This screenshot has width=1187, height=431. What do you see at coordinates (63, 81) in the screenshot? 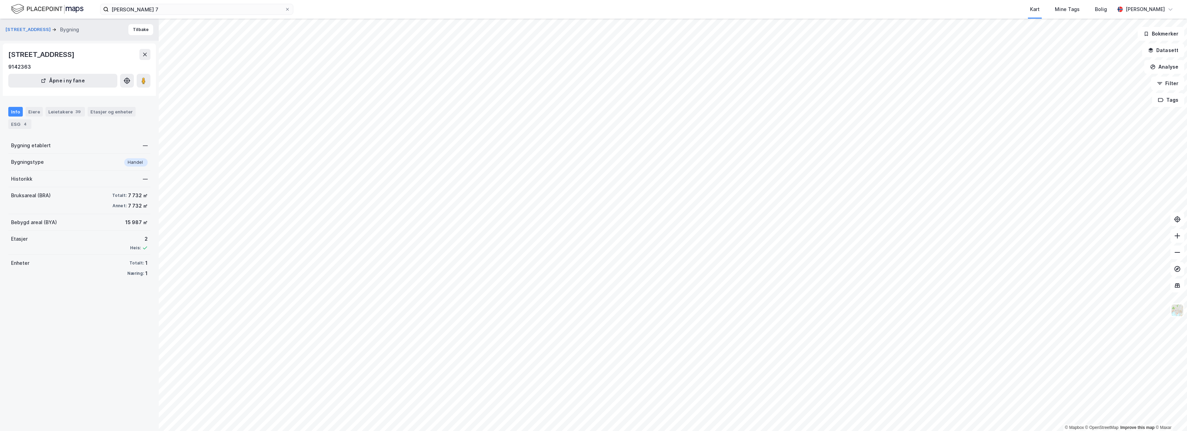
I see `button: Åpne i ny fane` at bounding box center [63, 81].